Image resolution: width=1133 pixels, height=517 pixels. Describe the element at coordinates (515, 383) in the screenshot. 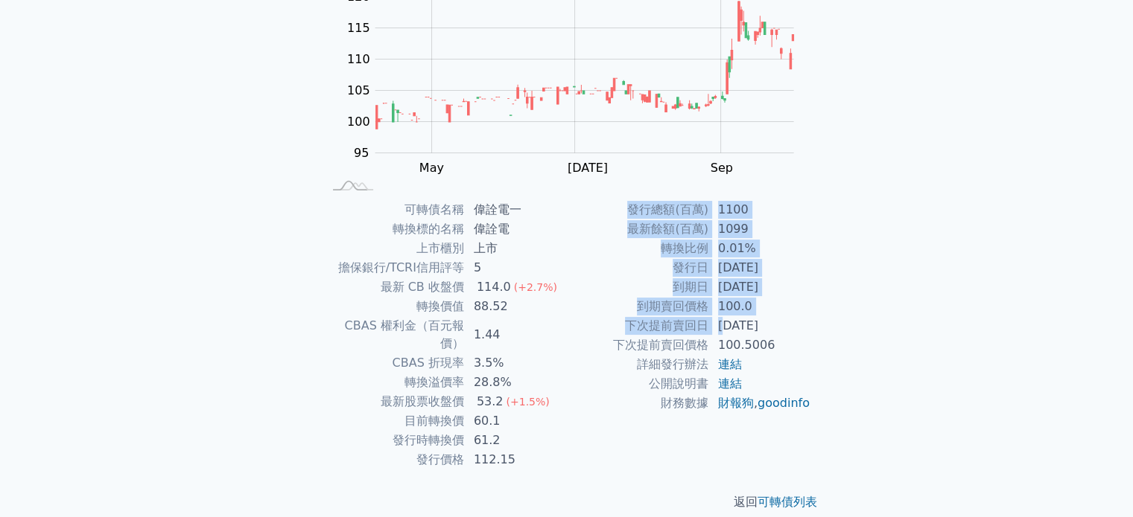

I see `td: 28.8%` at that location.